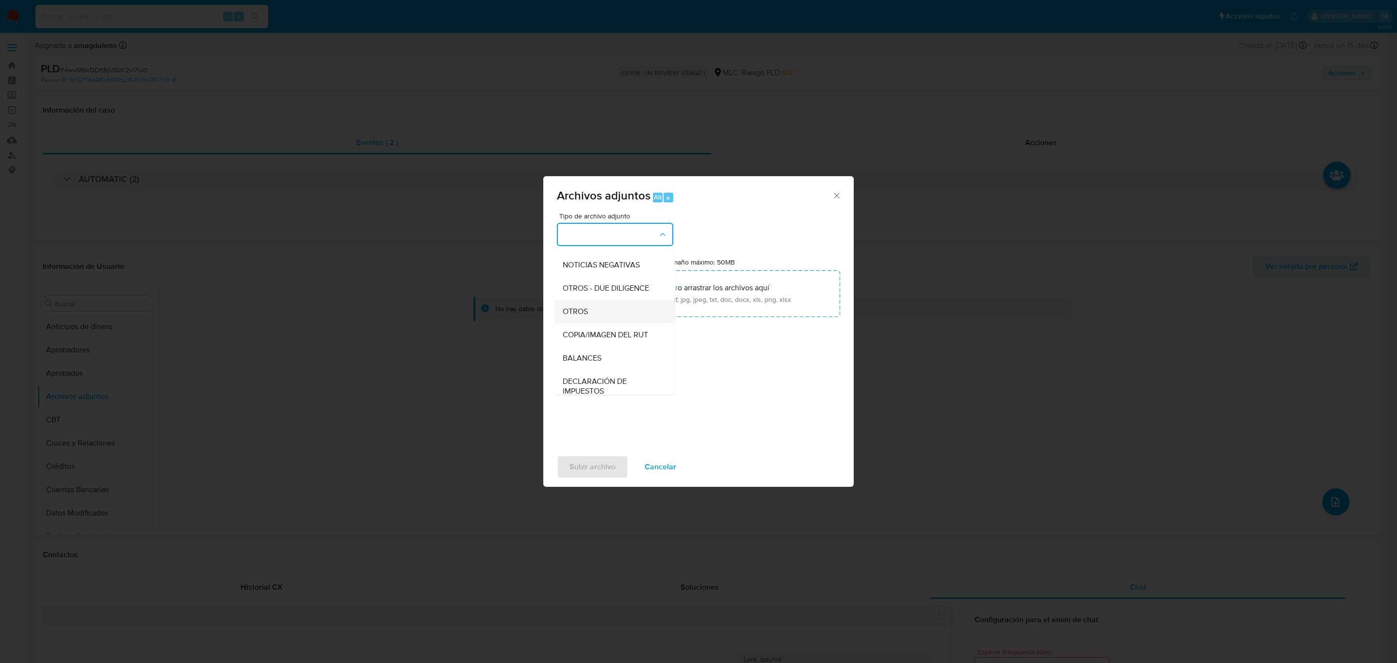 Image resolution: width=1397 pixels, height=663 pixels. I want to click on label: Tamaño máximo: 50MB, so click(700, 262).